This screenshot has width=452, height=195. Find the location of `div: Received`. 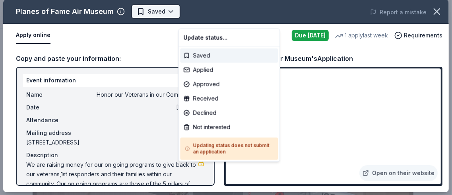

div: Received is located at coordinates (229, 99).